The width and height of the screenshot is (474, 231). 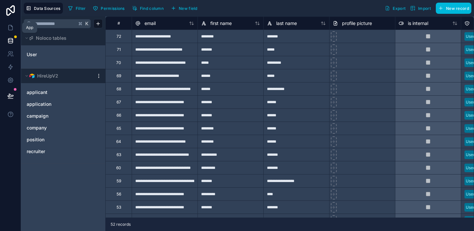 I want to click on span: is internal, so click(x=418, y=23).